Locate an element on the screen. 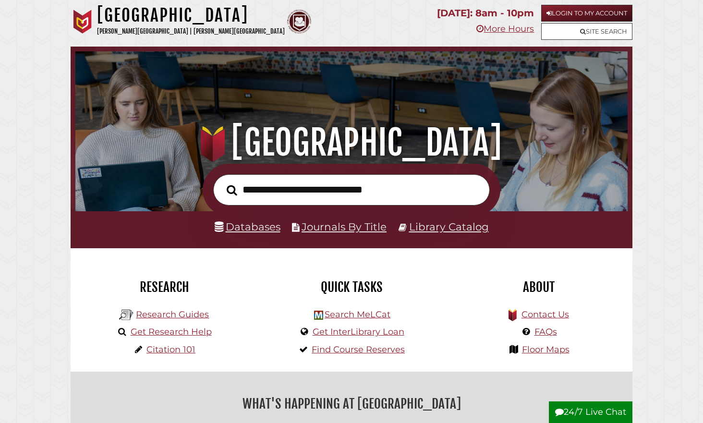 The height and width of the screenshot is (423, 703). a: Site Search is located at coordinates (587, 31).